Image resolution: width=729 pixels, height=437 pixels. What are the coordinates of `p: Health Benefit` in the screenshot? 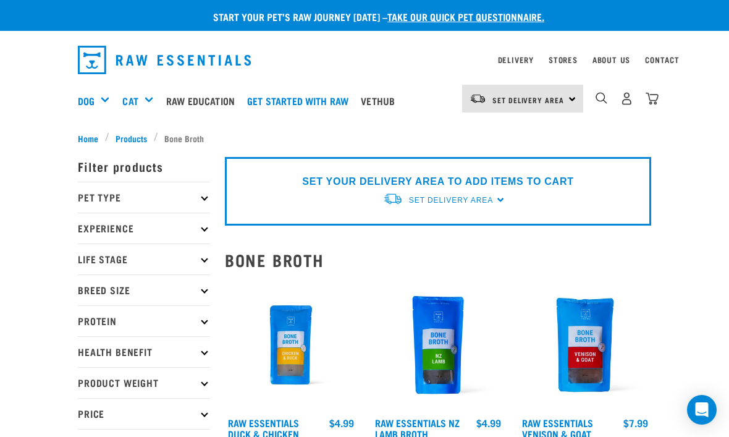 It's located at (144, 351).